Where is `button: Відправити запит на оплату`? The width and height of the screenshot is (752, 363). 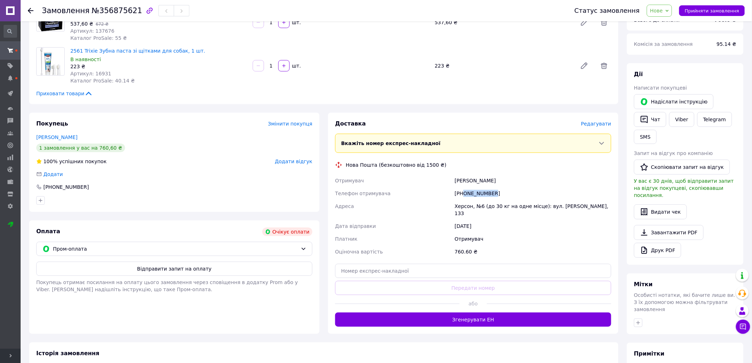
button: Відправити запит на оплату is located at coordinates (174, 269).